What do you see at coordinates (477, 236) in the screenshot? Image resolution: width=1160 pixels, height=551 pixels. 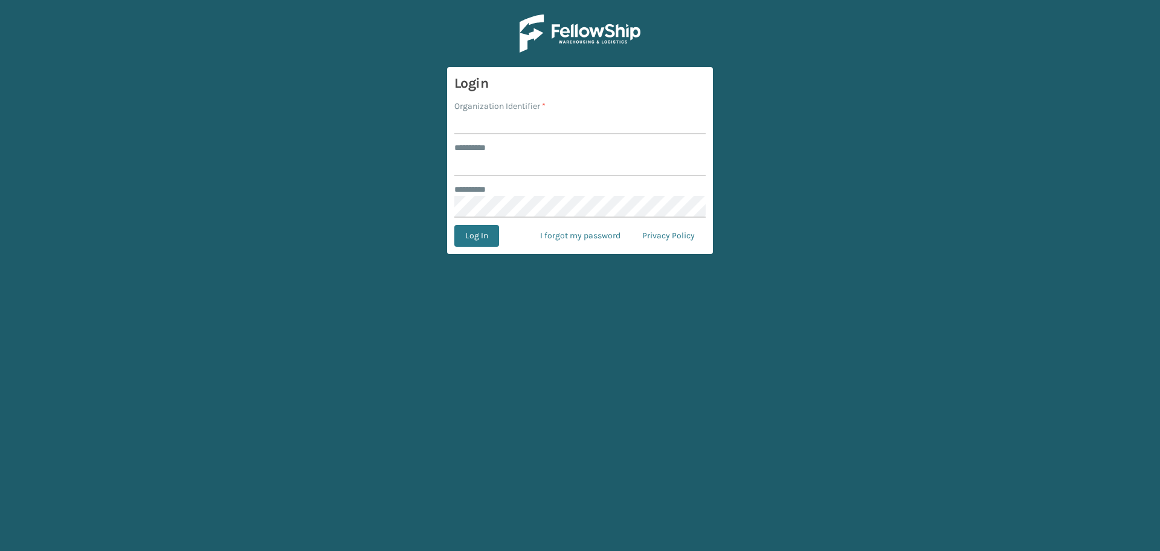 I see `button: Log In` at bounding box center [477, 236].